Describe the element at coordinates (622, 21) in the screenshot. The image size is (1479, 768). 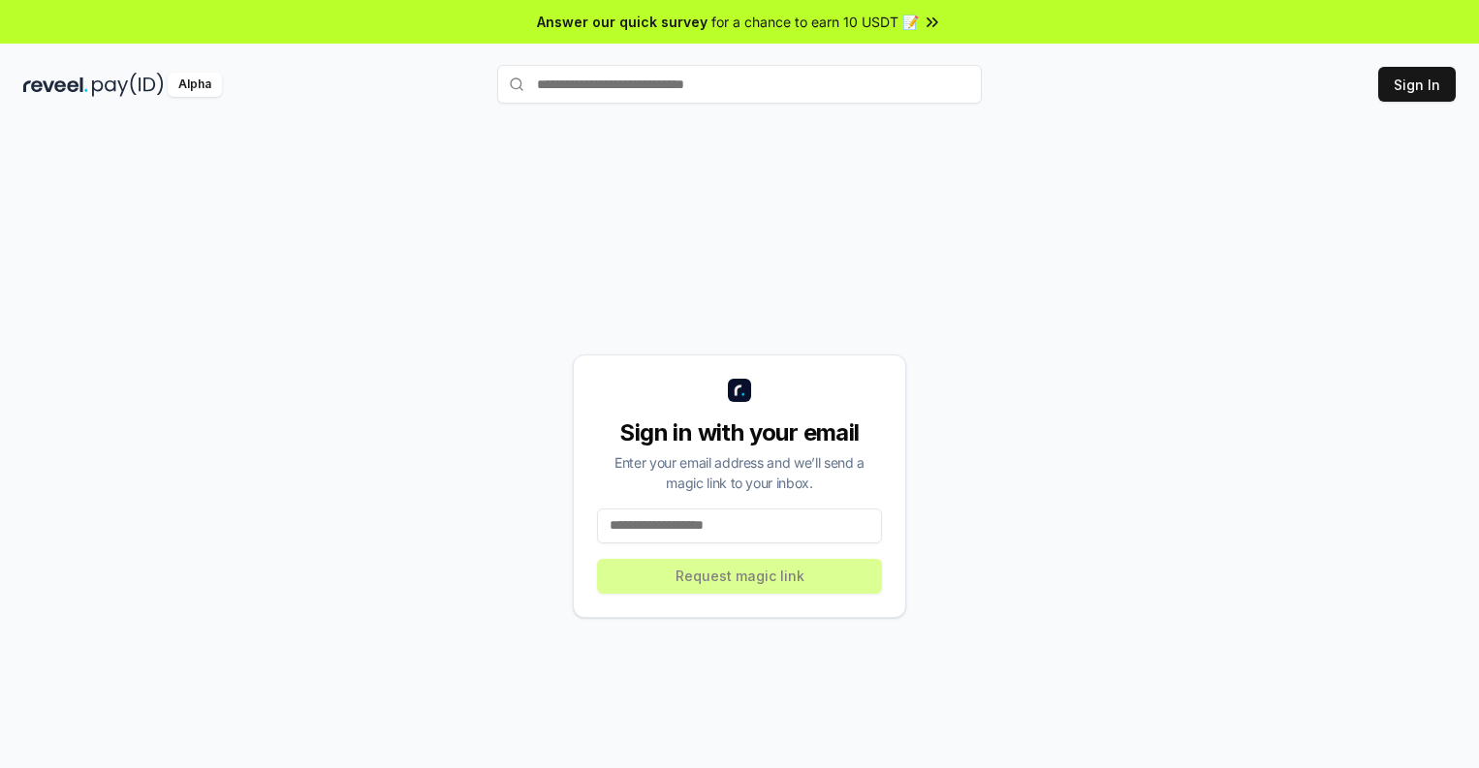
I see `span: Answer our quick survey` at that location.